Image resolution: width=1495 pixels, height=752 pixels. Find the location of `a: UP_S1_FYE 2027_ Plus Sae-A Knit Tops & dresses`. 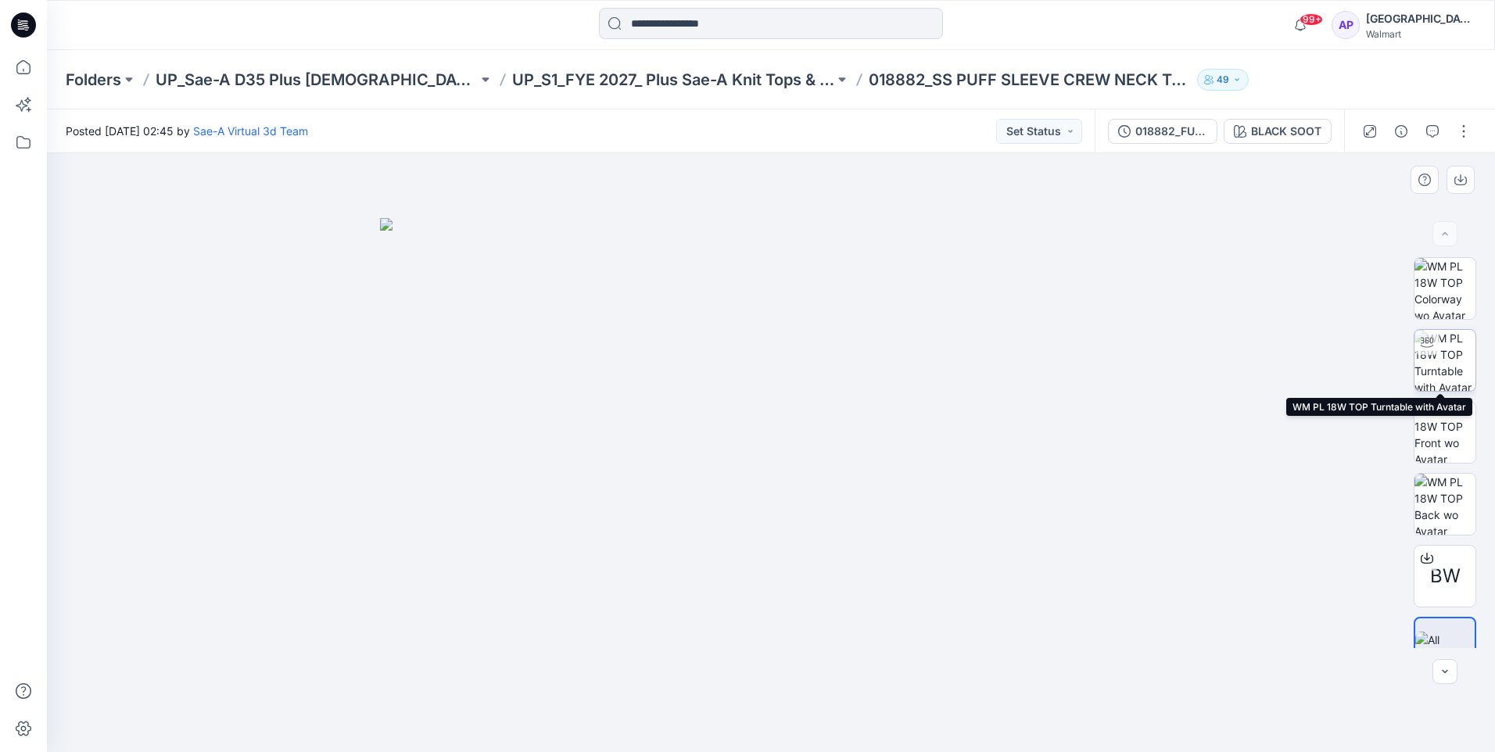

a: UP_S1_FYE 2027_ Plus Sae-A Knit Tops & dresses is located at coordinates (673, 80).